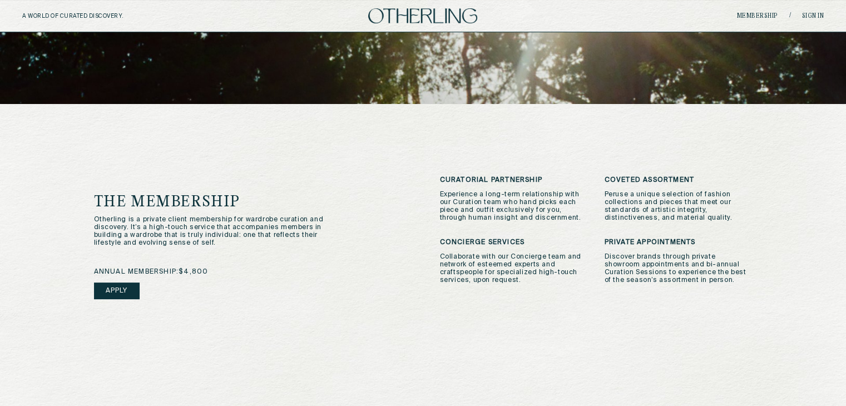  I want to click on h3: Concierge Services, so click(514, 243).